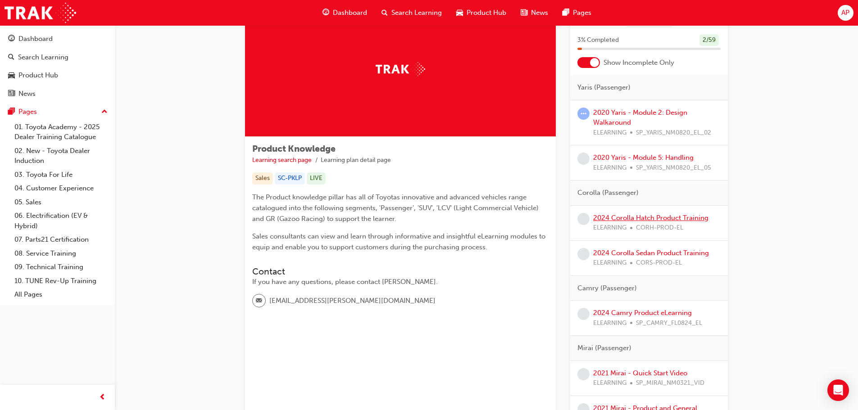 The width and height of the screenshot is (858, 410). Describe the element at coordinates (61, 202) in the screenshot. I see `a: 05. Sales` at that location.